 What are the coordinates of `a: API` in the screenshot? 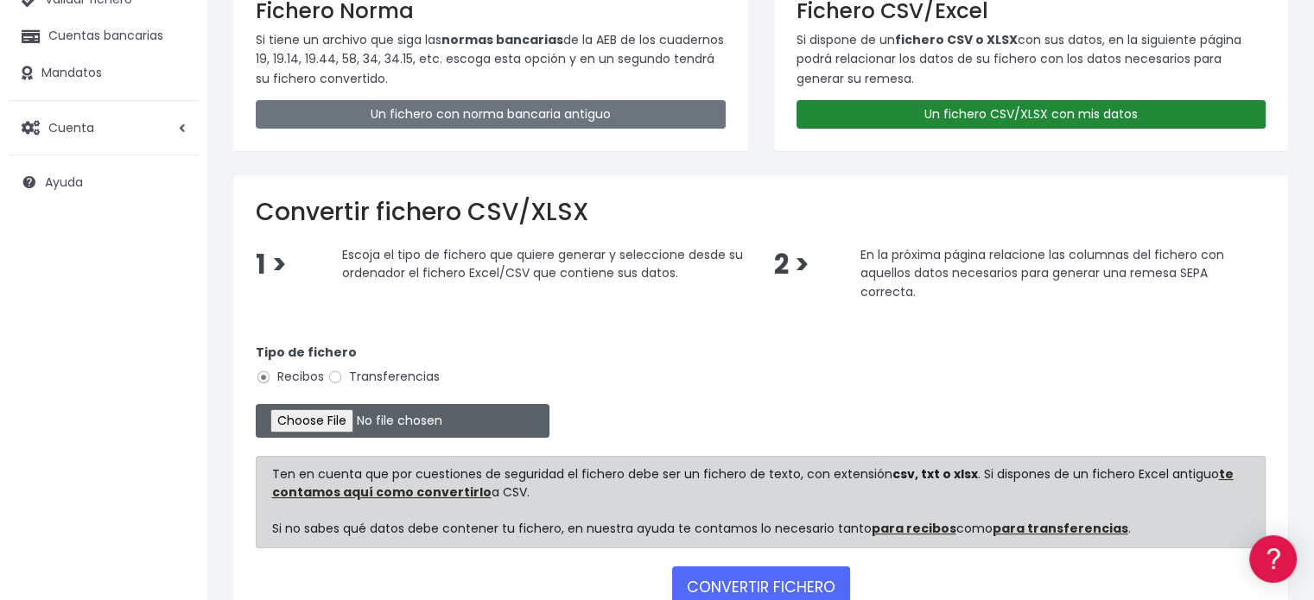 It's located at (173, 454).